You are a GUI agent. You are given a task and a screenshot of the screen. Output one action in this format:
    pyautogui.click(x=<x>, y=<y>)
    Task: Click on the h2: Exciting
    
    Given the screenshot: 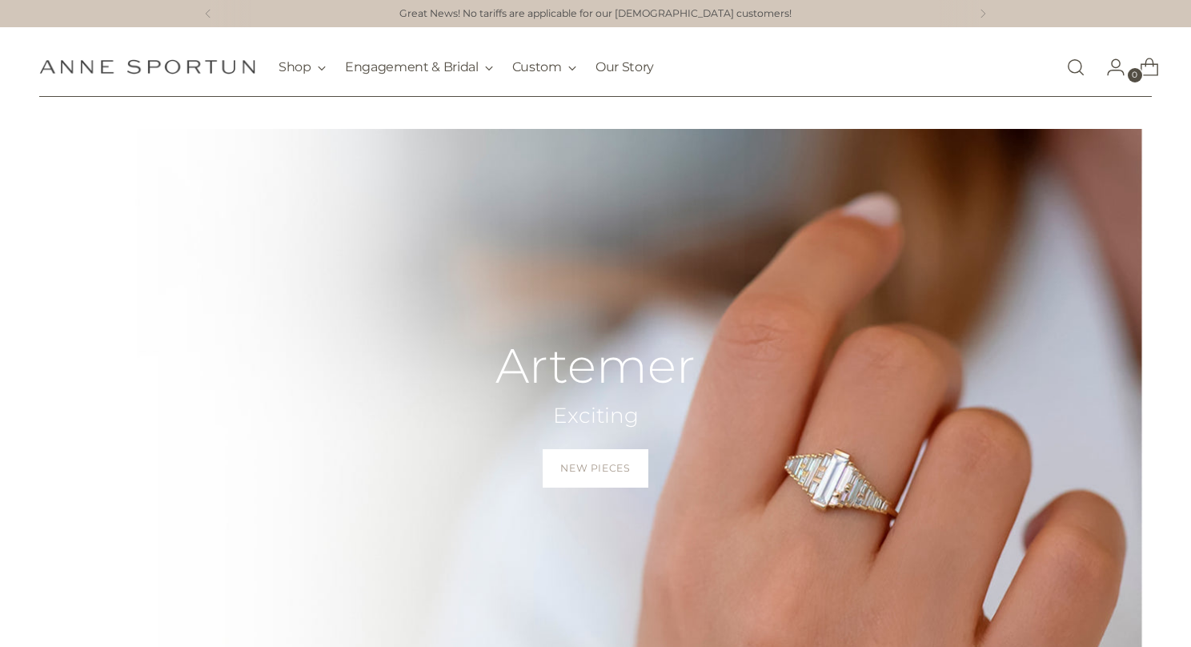 What is the action you would take?
    pyautogui.click(x=596, y=416)
    